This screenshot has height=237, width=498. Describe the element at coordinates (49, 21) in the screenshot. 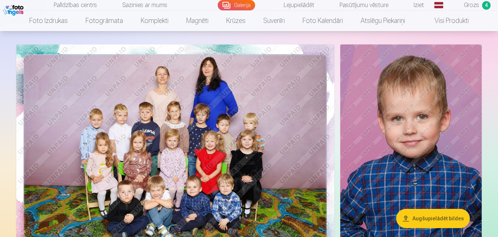

I see `a: Foto izdrukas` at that location.